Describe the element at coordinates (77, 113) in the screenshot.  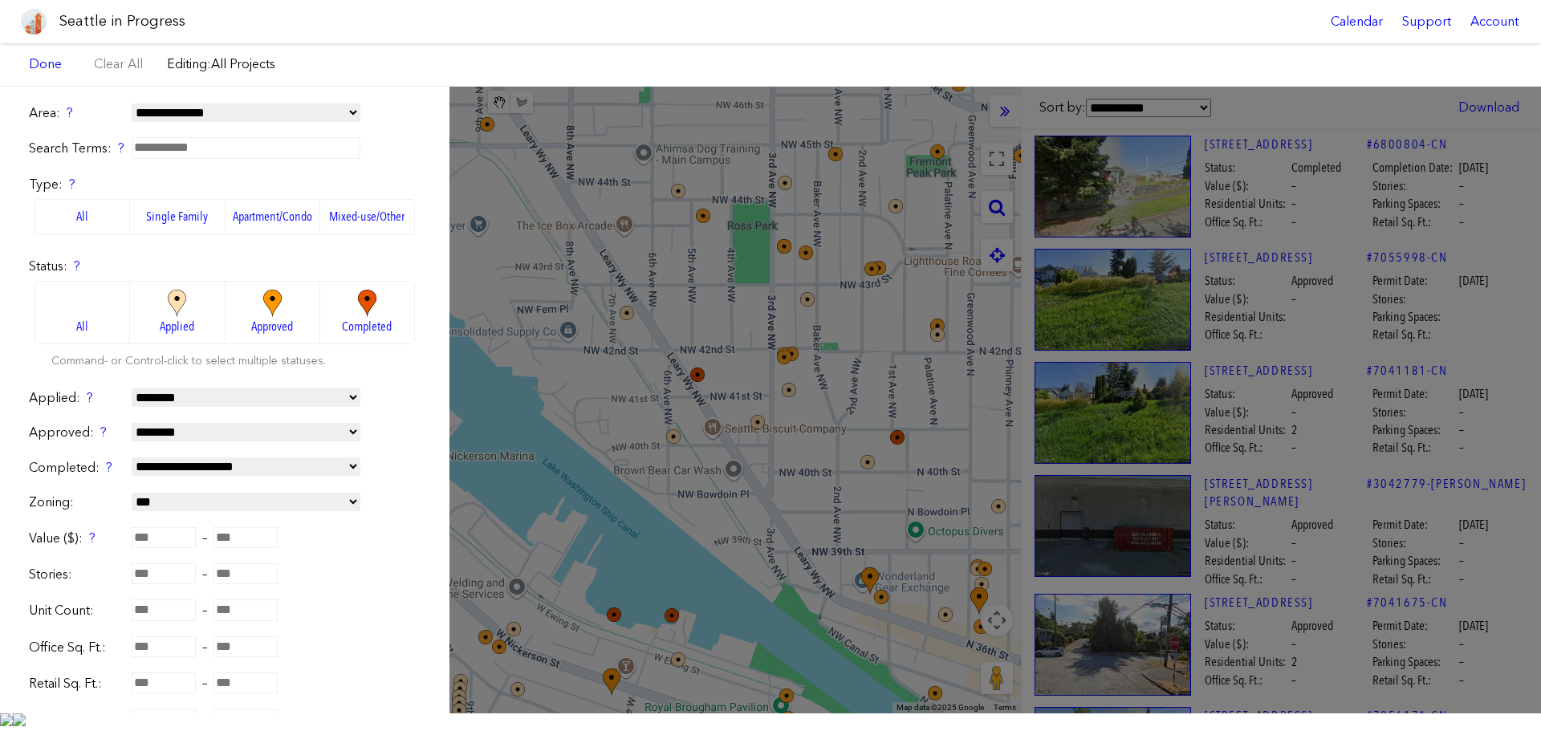
I see `label: Area:` at that location.